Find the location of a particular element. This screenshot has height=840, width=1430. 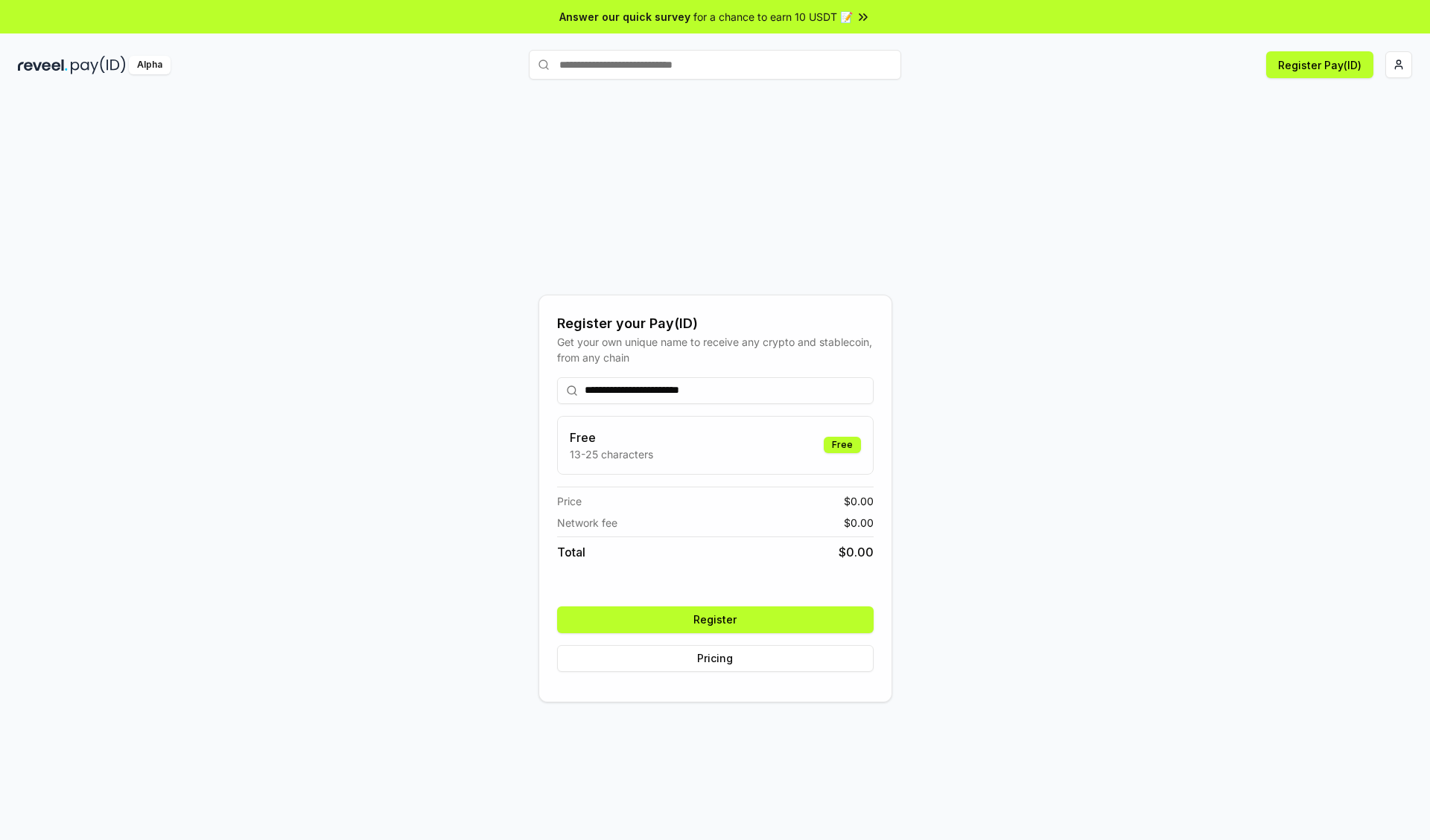

span: Answer our quick survey is located at coordinates (625, 17).